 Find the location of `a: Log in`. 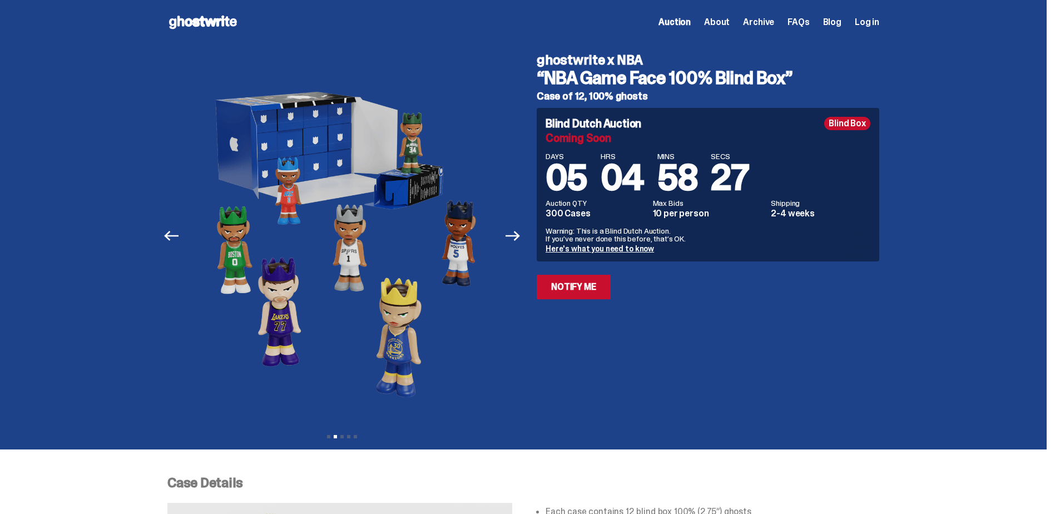

a: Log in is located at coordinates (867, 22).